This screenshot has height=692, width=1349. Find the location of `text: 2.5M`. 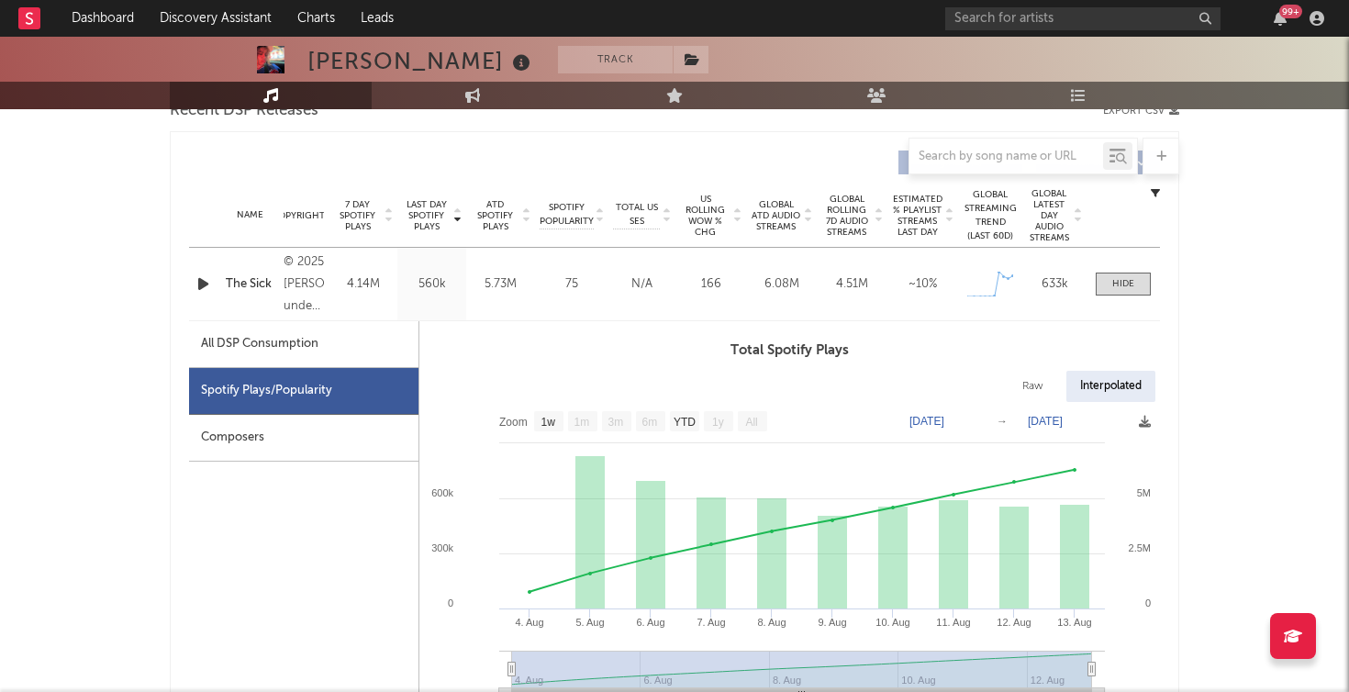

text: 2.5M is located at coordinates (1139, 548).